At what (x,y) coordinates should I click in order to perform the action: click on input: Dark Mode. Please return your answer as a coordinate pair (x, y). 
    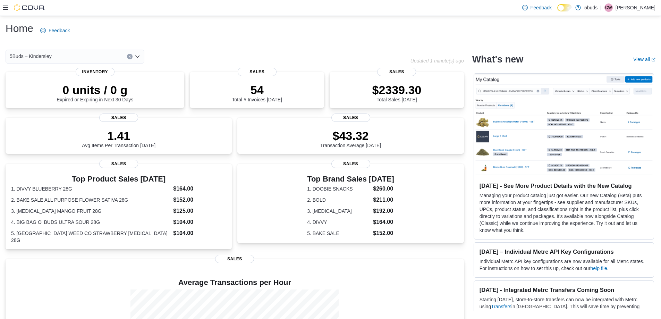
    Looking at the image, I should click on (564, 8).